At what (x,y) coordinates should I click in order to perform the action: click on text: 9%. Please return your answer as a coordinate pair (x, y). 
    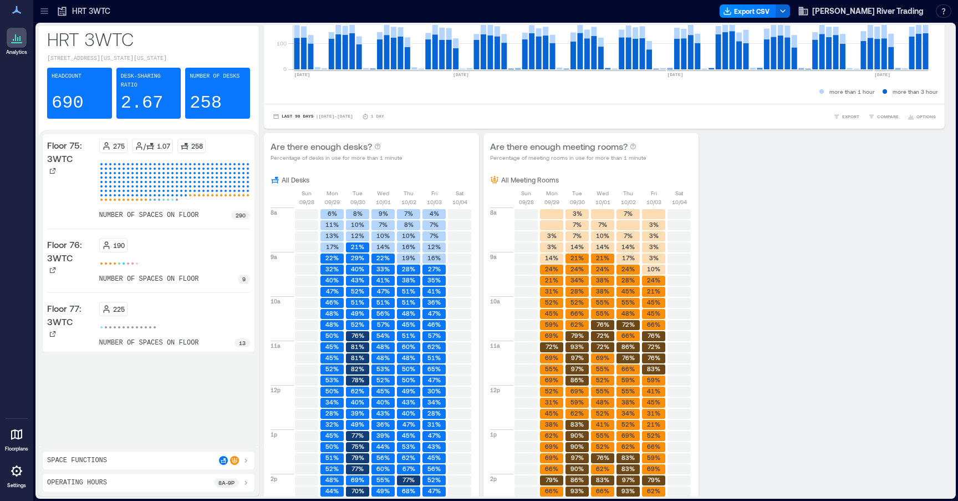
    Looking at the image, I should click on (383, 213).